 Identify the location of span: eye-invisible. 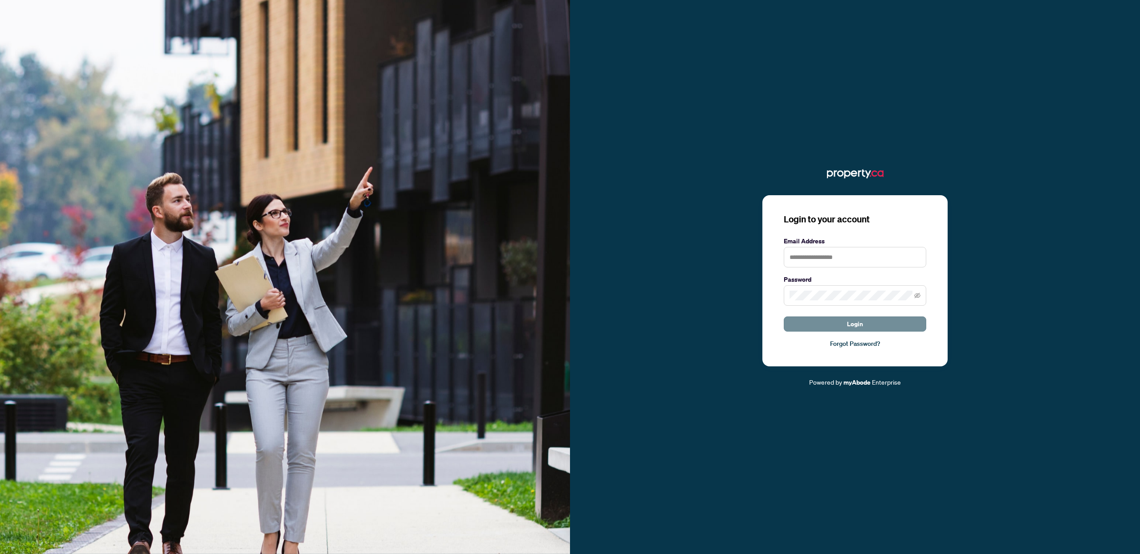
(918, 295).